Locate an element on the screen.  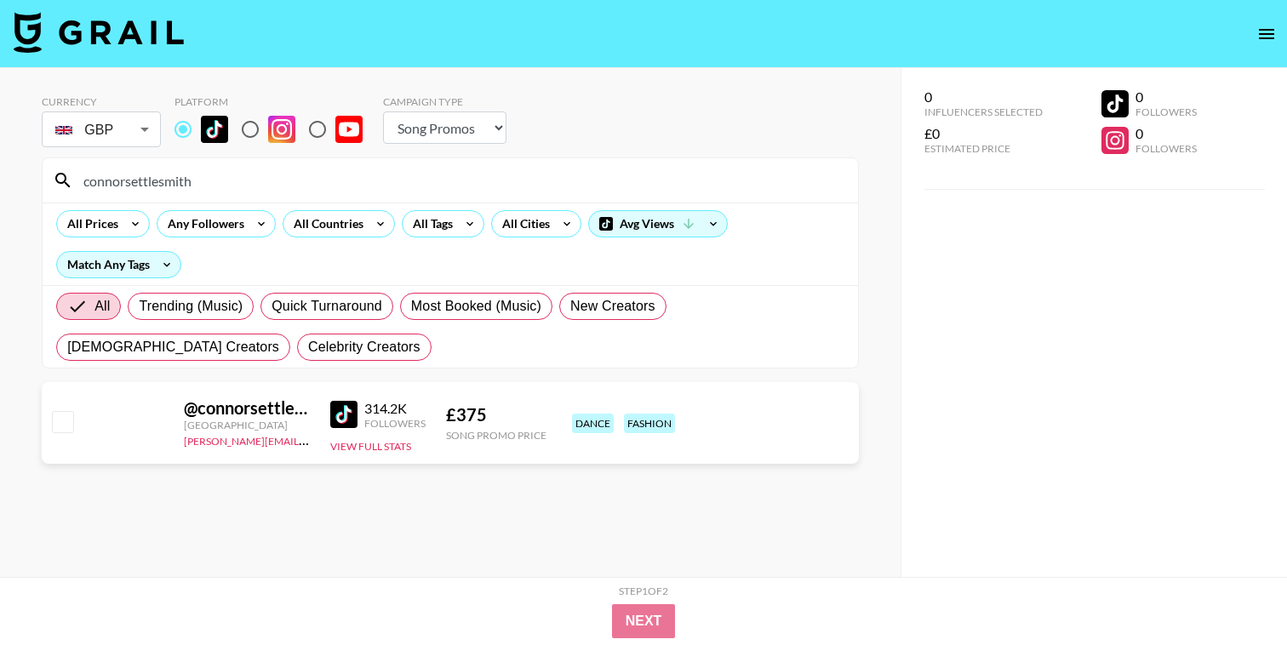
div: All Tags is located at coordinates (429, 224).